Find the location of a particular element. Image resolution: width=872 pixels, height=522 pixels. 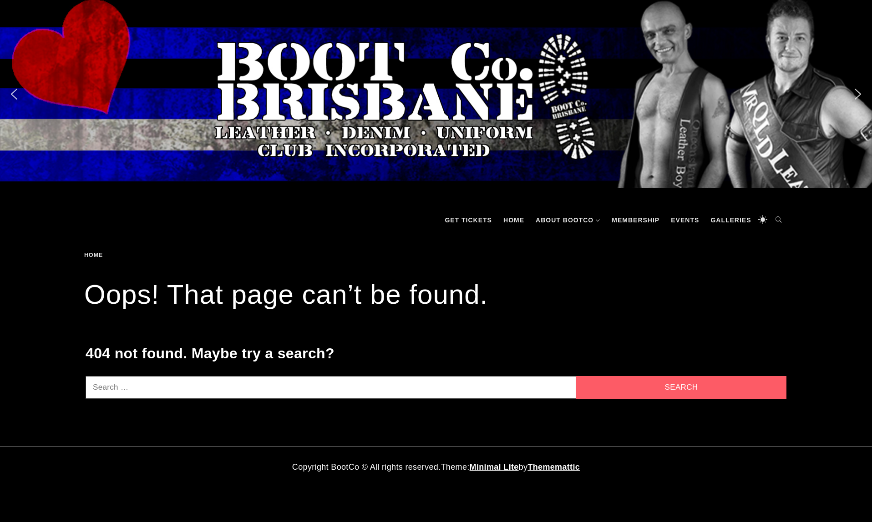

a: Thememattic is located at coordinates (553, 467).